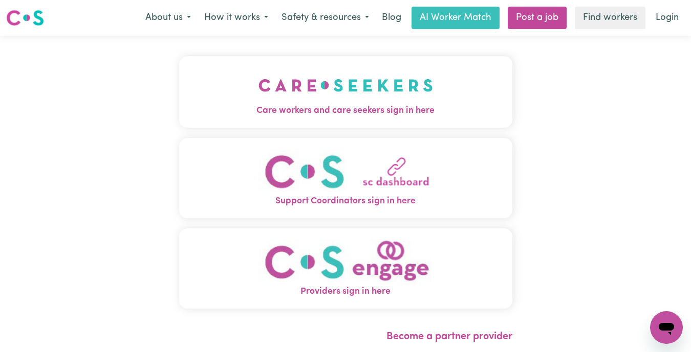 The image size is (691, 352). What do you see at coordinates (345, 111) in the screenshot?
I see `span: Care workers and care seekers sign in here` at bounding box center [345, 111].